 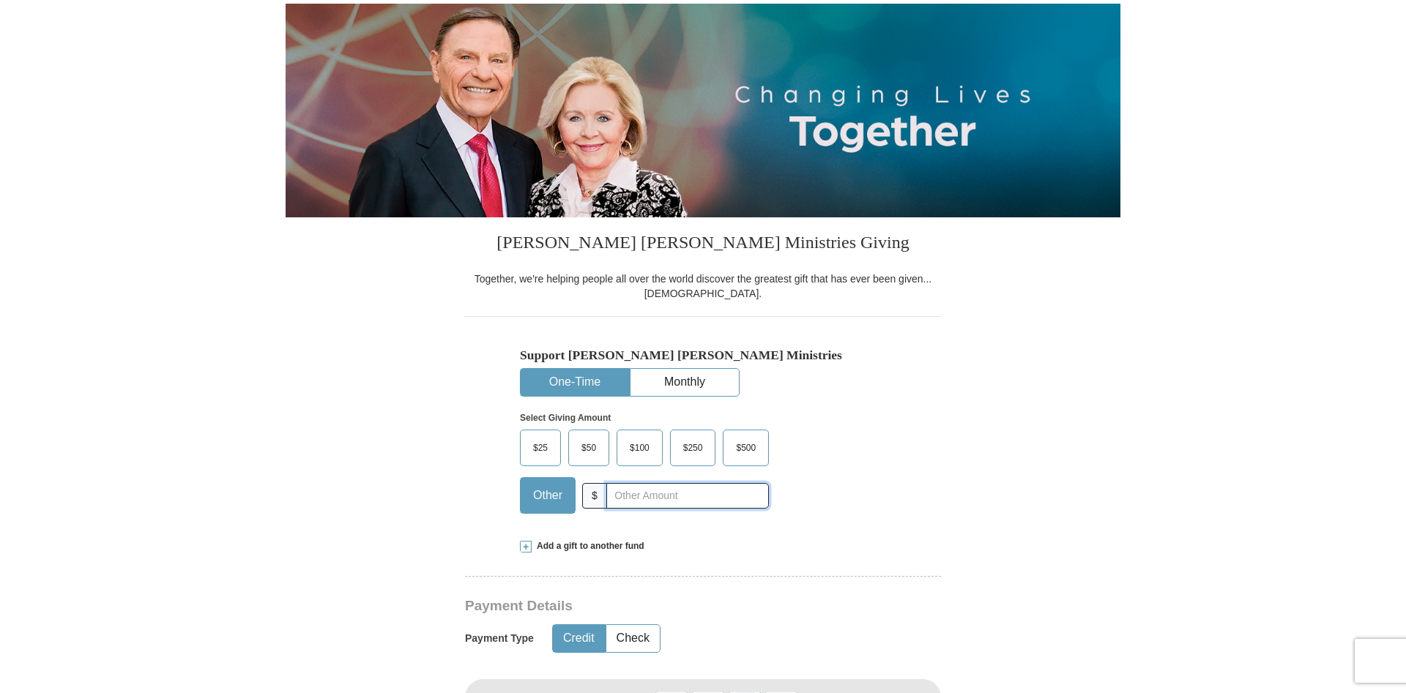 I want to click on span: $500, so click(x=745, y=448).